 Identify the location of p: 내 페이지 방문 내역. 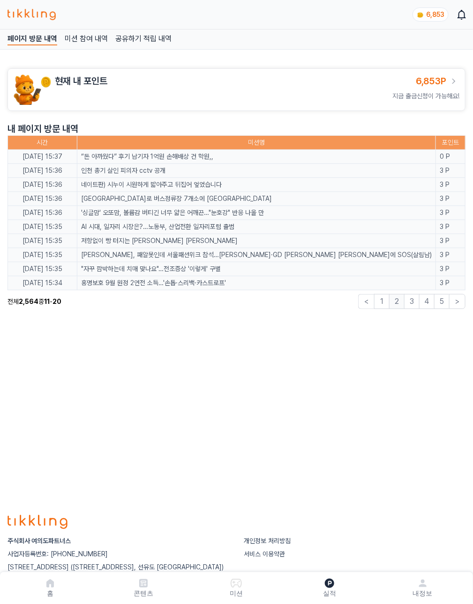
(236, 129).